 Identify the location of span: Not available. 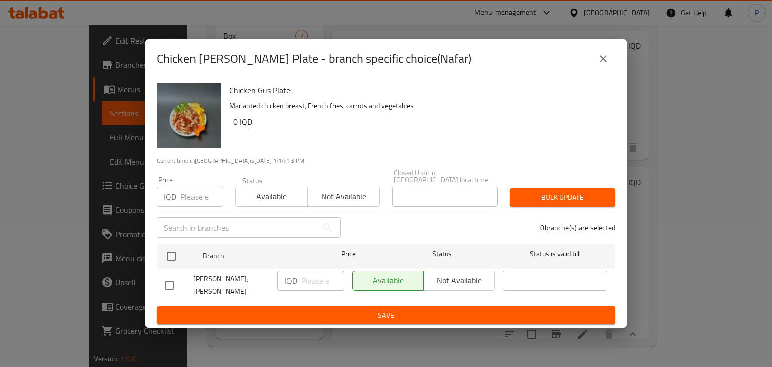
(343, 196).